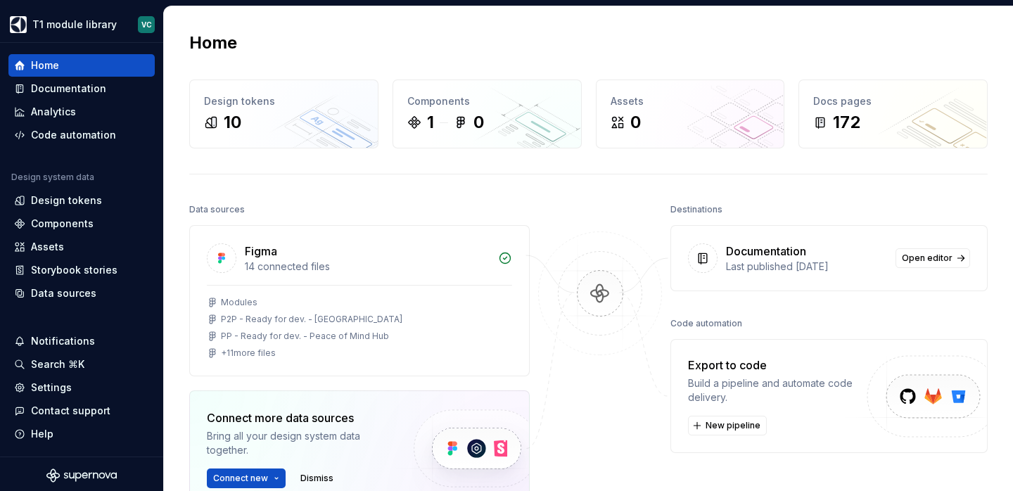 Image resolution: width=1013 pixels, height=491 pixels. What do you see at coordinates (82, 411) in the screenshot?
I see `button: Contact support` at bounding box center [82, 411].